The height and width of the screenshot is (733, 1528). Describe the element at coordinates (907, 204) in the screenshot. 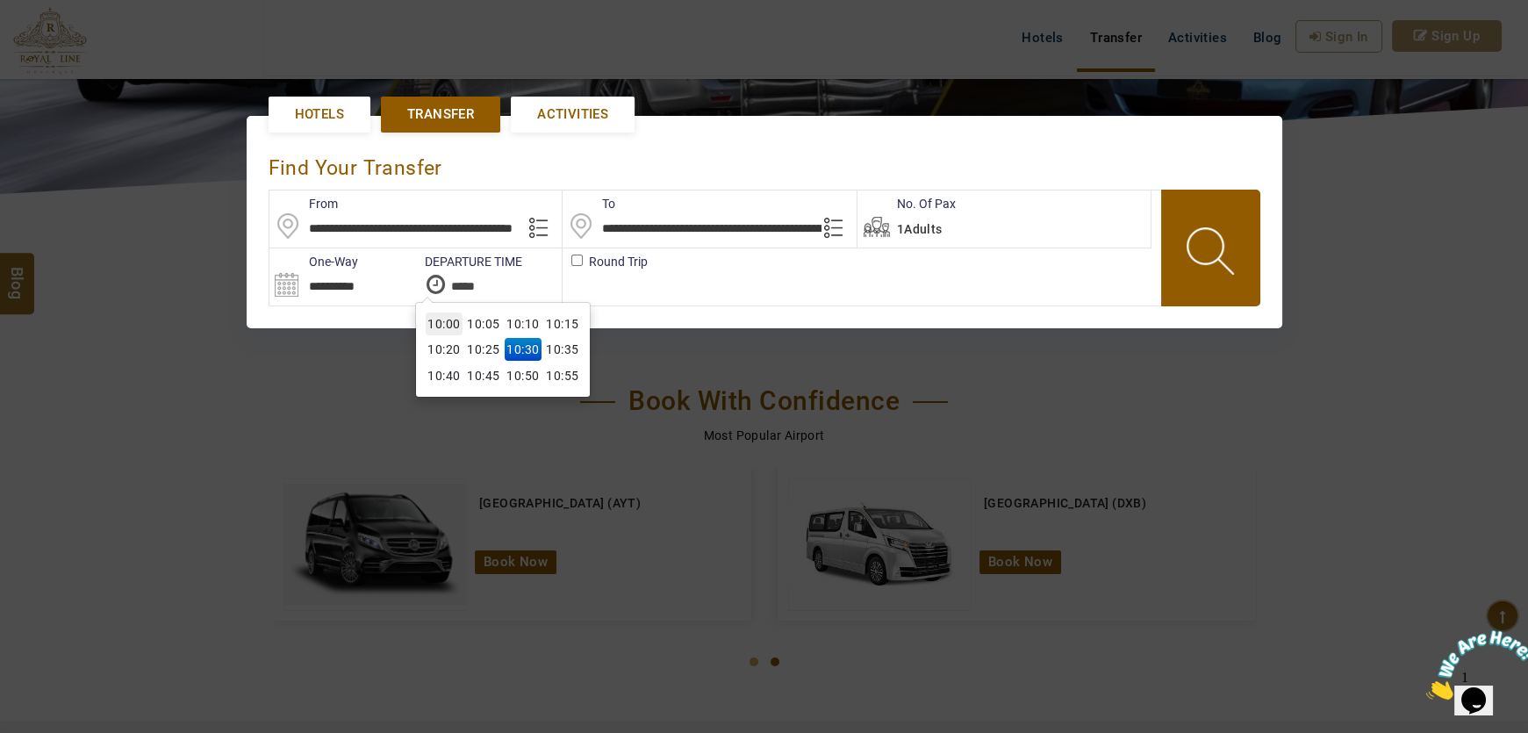

I see `label: No. Of Pax` at that location.